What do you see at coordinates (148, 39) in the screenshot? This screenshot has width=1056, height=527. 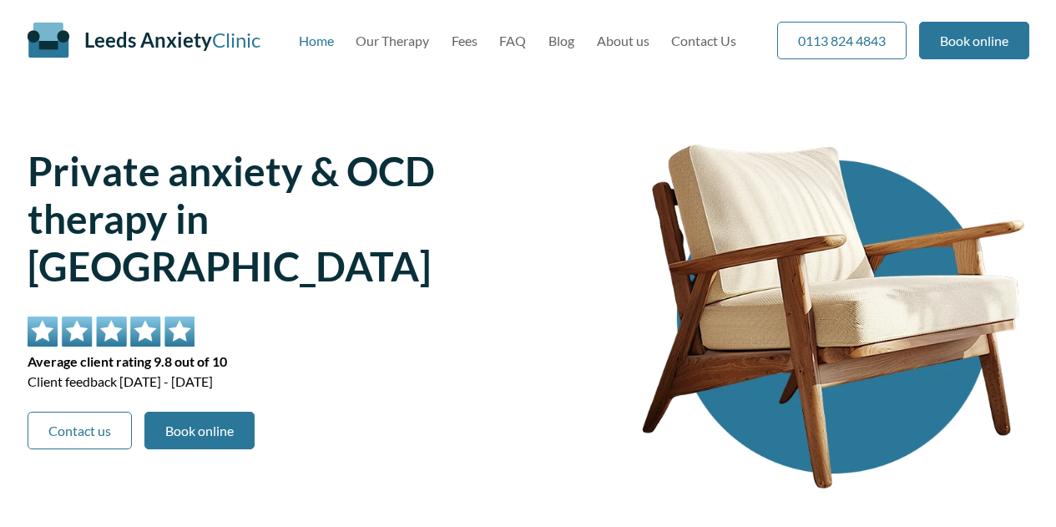 I see `span: Leeds Anxiety` at bounding box center [148, 39].